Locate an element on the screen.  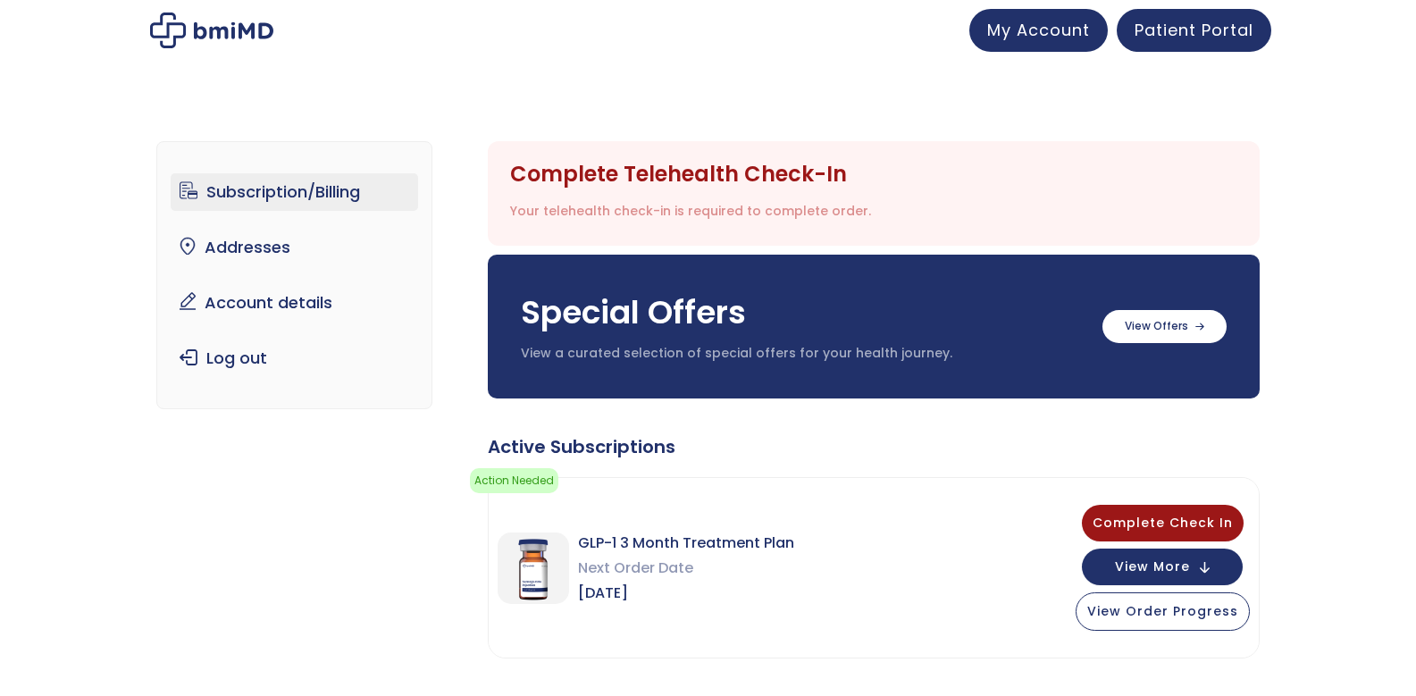
a: My Account is located at coordinates (1038, 30).